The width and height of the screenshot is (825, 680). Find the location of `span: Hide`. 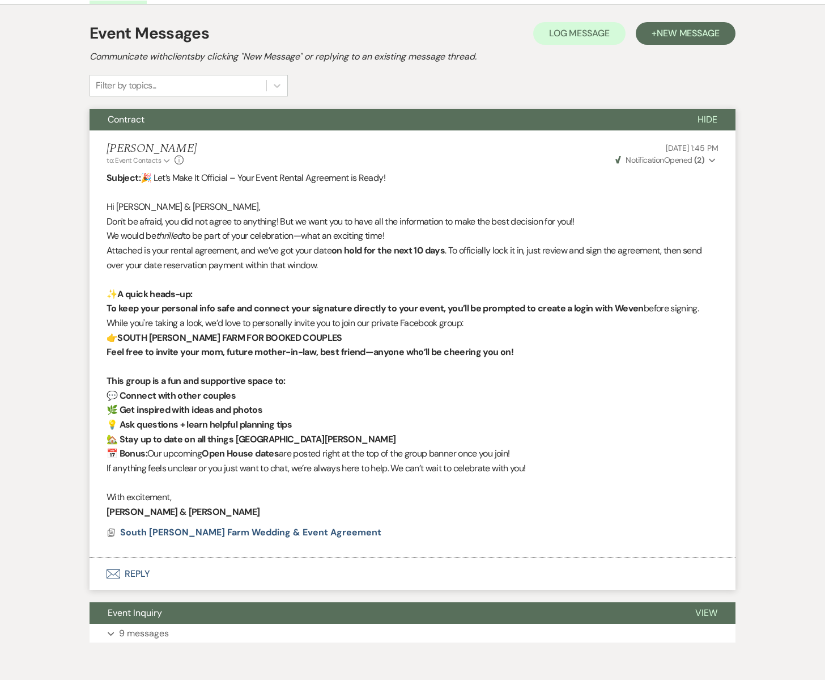

span: Hide is located at coordinates (707, 119).